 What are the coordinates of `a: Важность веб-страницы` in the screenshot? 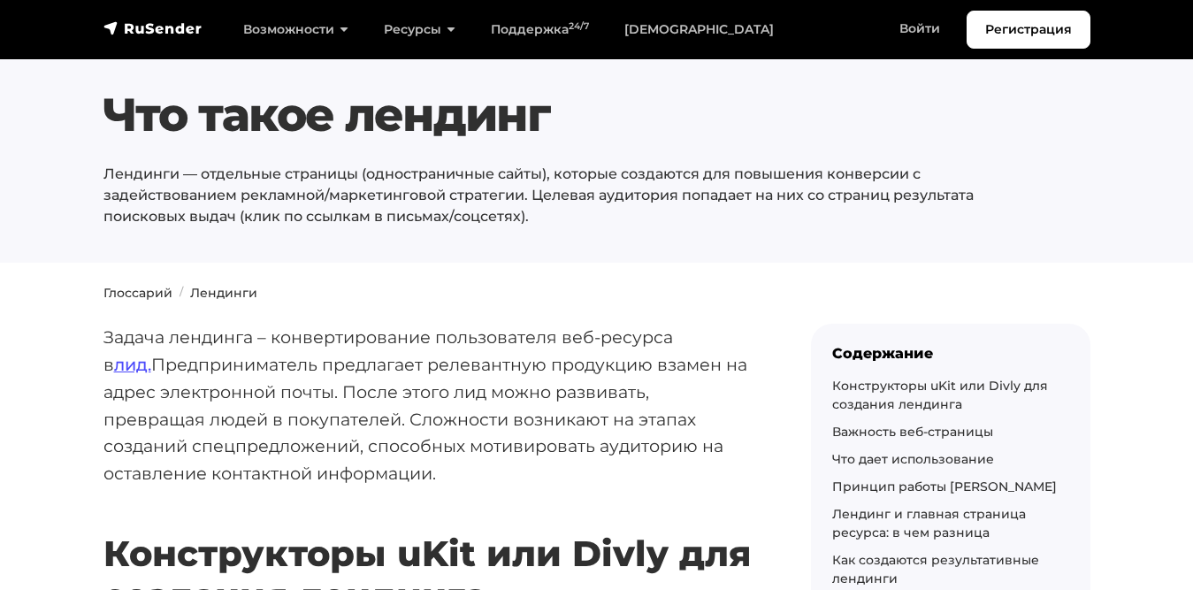 It's located at (913, 432).